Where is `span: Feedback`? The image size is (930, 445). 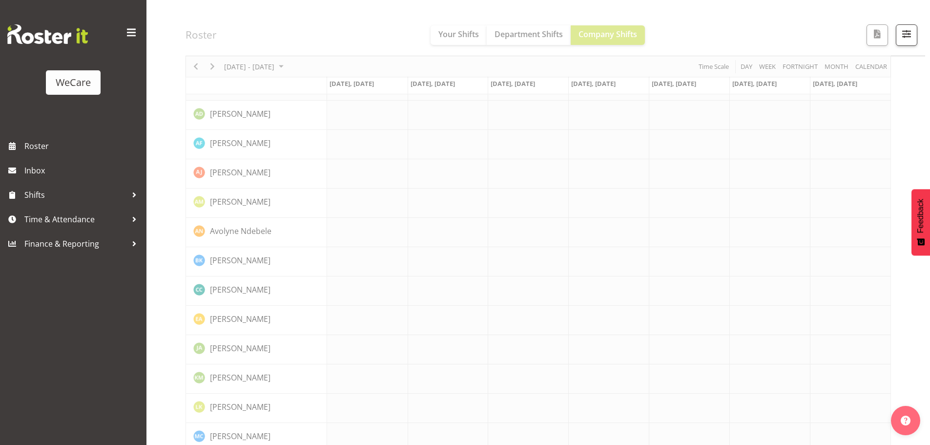
span: Feedback is located at coordinates (921, 216).